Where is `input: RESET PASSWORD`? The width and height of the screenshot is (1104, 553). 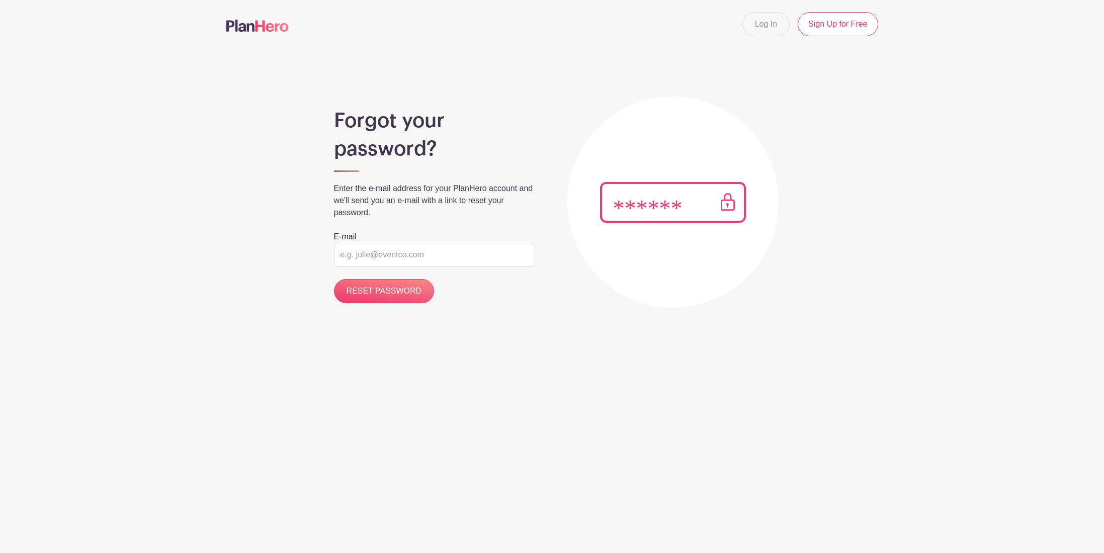
input: RESET PASSWORD is located at coordinates (384, 291).